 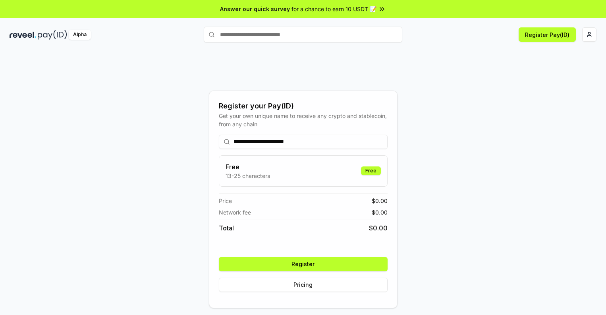 What do you see at coordinates (225, 201) in the screenshot?
I see `span: Price` at bounding box center [225, 201].